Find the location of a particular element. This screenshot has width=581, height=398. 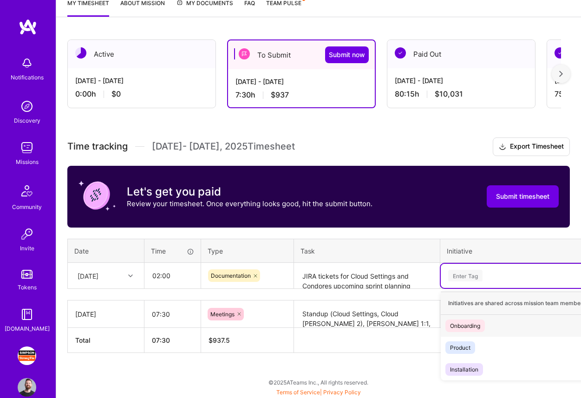

span: $0 is located at coordinates (116, 94).